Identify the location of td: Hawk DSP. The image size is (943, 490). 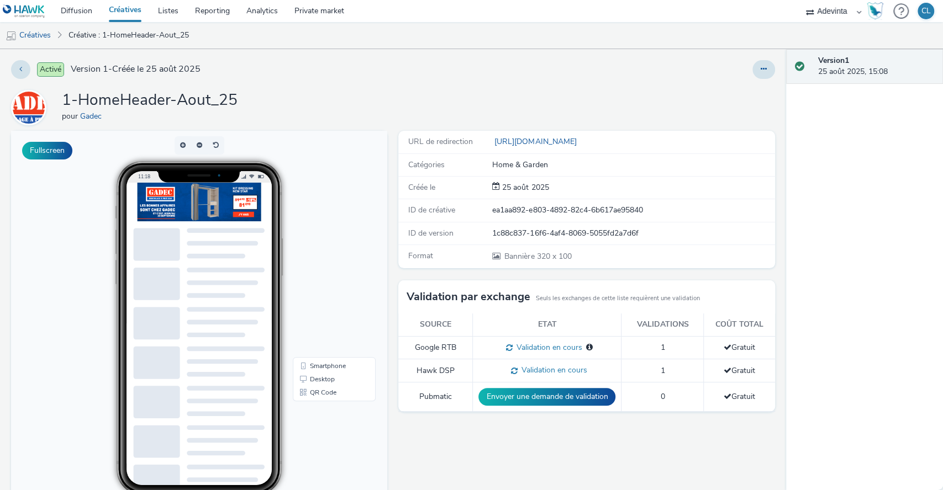
(435, 371).